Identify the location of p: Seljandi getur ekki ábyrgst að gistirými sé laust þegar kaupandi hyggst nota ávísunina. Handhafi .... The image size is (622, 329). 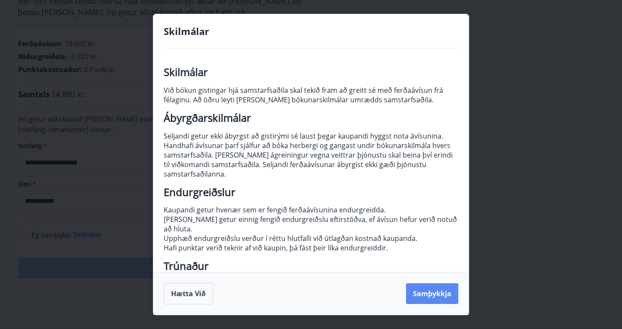
(311, 155).